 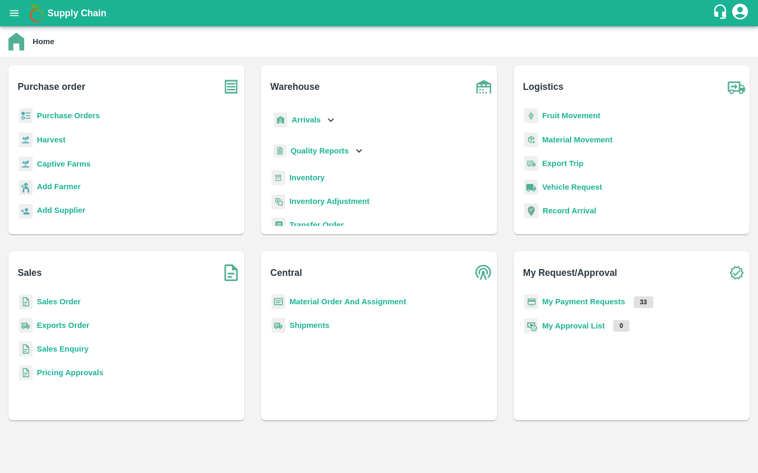 I want to click on a: Fruit Movement, so click(x=571, y=116).